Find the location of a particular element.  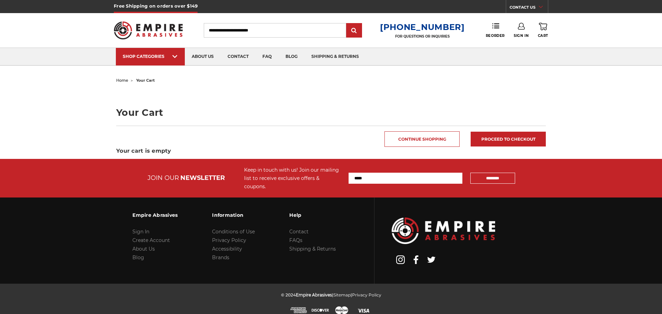

p: FOR QUESTIONS OR INQUIRIES is located at coordinates (423, 36).